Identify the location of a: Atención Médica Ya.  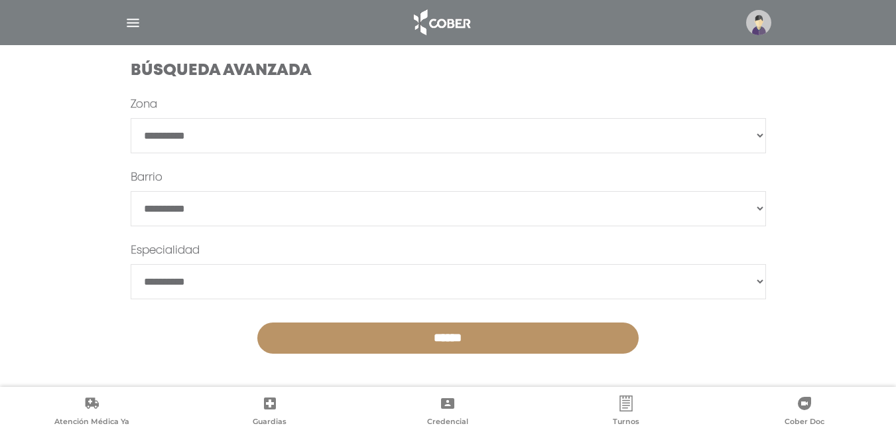
(92, 412).